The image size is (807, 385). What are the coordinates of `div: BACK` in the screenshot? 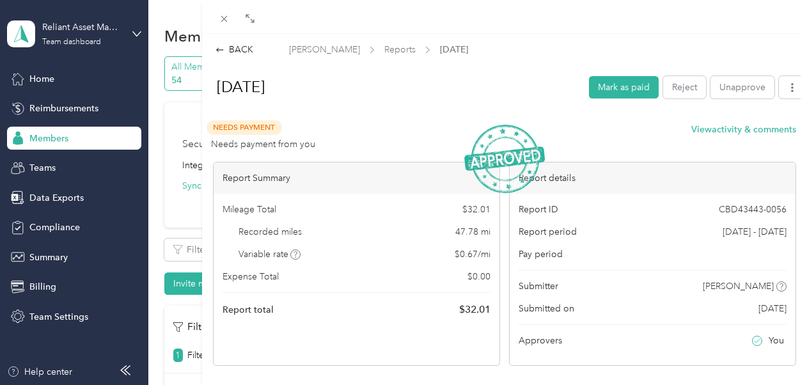 It's located at (234, 49).